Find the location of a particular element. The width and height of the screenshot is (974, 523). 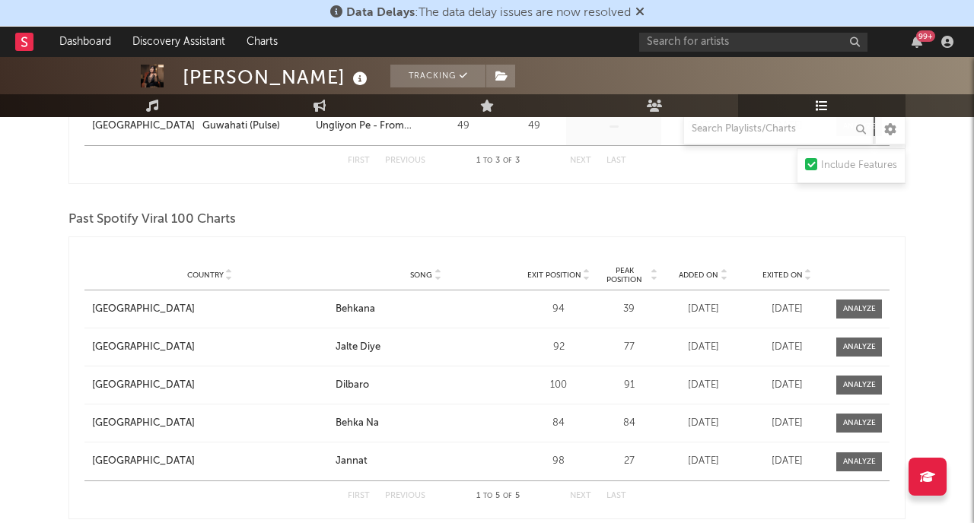

a: Jannat is located at coordinates (426, 462).